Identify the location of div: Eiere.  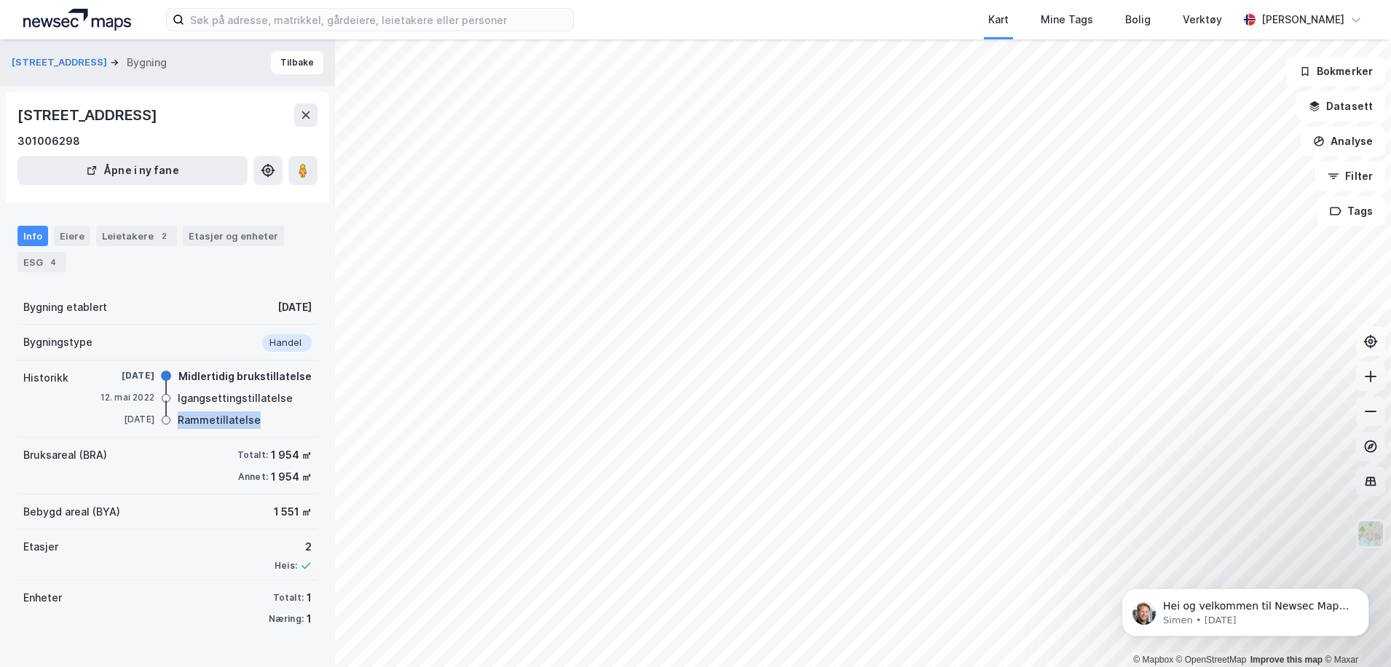
(72, 236).